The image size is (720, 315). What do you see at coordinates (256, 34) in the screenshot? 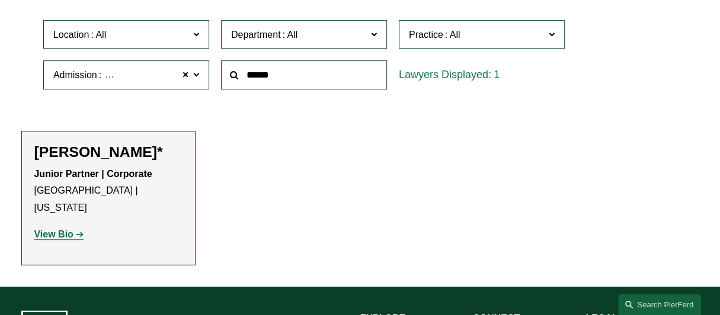
I see `span: Department` at bounding box center [256, 34].